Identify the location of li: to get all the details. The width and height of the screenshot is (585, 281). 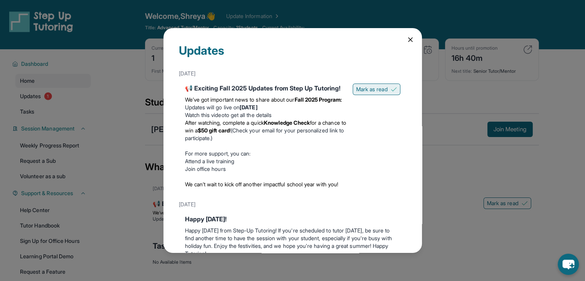
(266, 115).